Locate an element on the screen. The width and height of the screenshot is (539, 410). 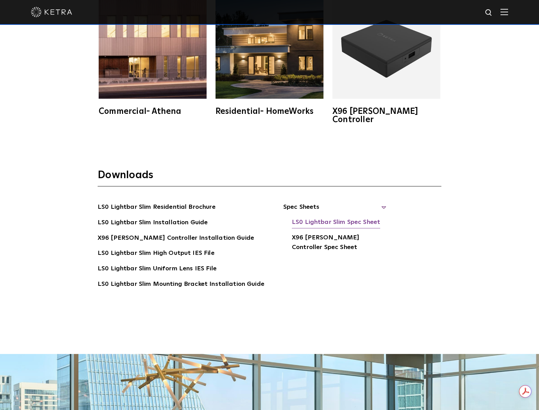
a: LS0 Lightbar Slim High Output IES File is located at coordinates (156, 254).